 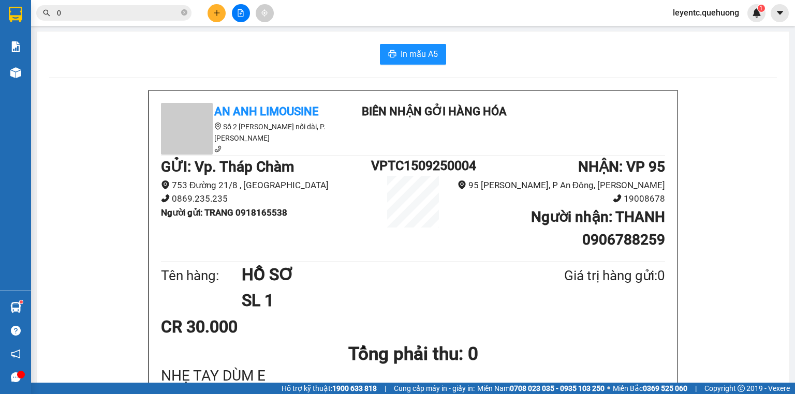 What do you see at coordinates (779, 13) in the screenshot?
I see `button: caret-down` at bounding box center [779, 13].